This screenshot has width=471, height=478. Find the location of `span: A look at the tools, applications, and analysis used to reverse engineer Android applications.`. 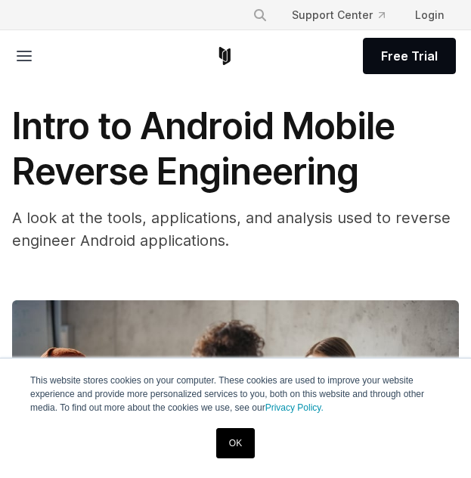

span: A look at the tools, applications, and analysis used to reverse engineer Android applications. is located at coordinates (232, 229).